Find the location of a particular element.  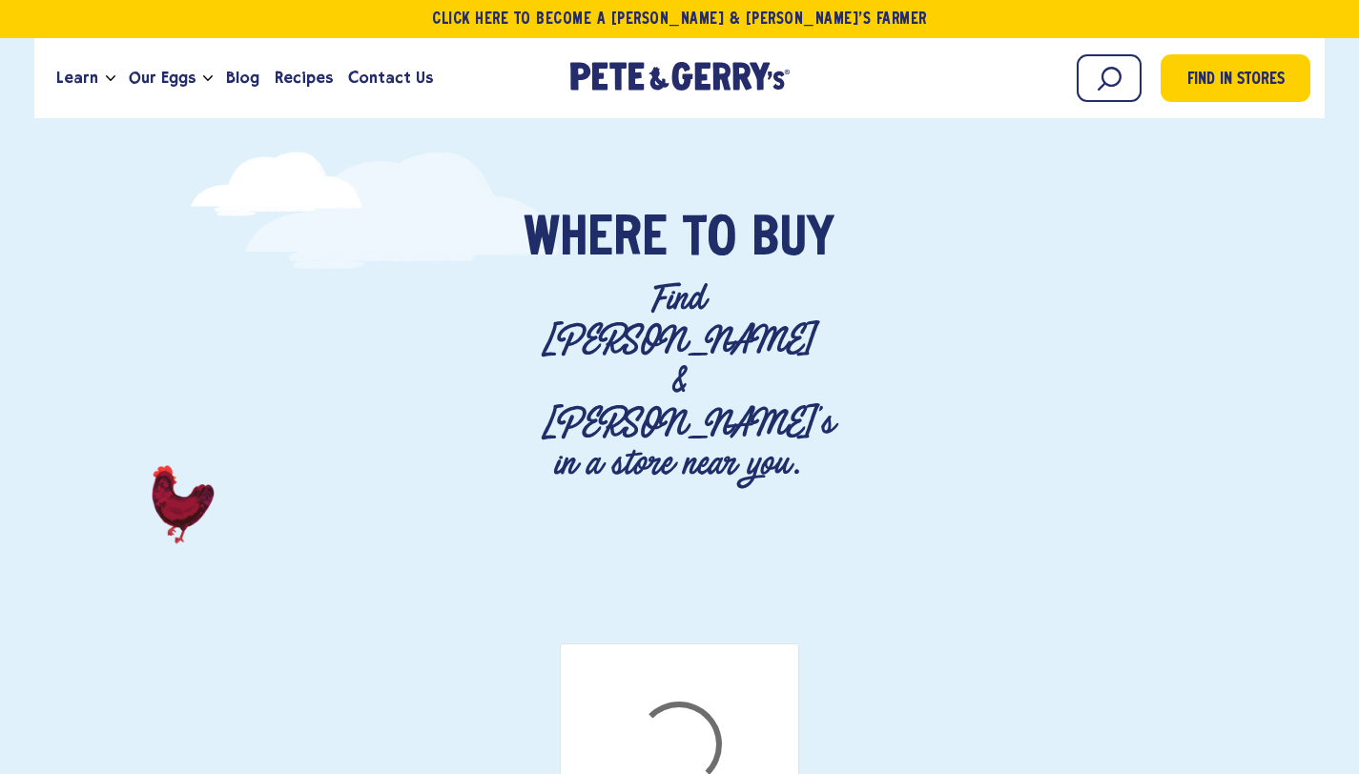

span: Buy is located at coordinates (792, 240).